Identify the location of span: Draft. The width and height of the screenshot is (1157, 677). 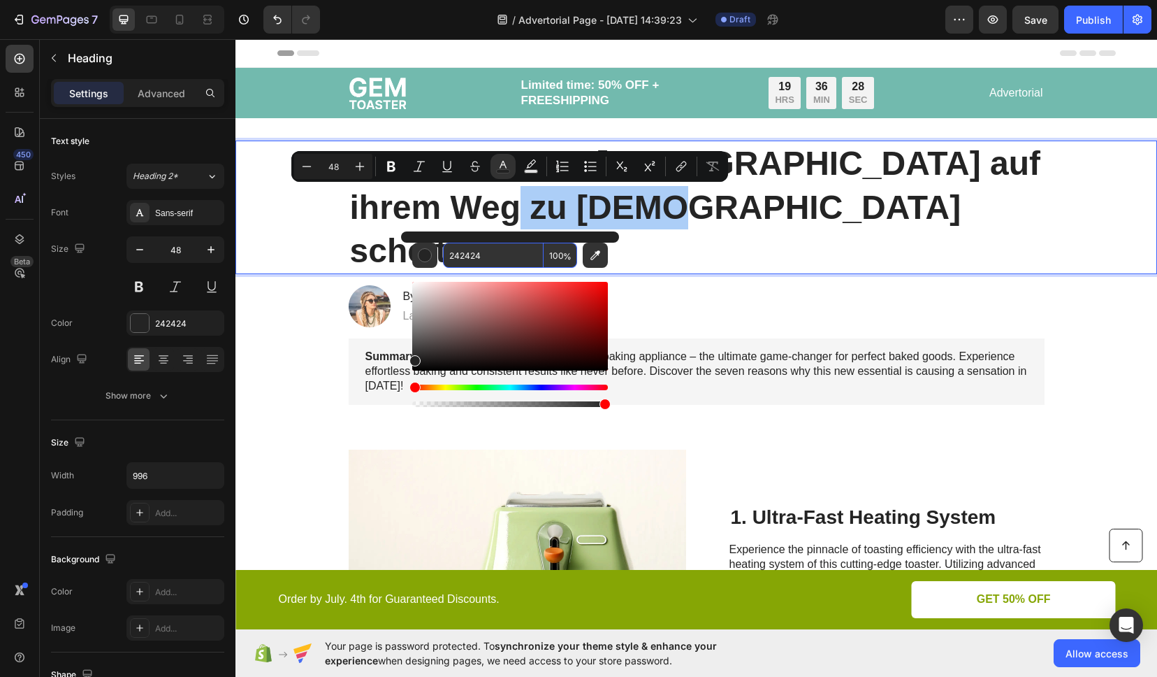
(740, 20).